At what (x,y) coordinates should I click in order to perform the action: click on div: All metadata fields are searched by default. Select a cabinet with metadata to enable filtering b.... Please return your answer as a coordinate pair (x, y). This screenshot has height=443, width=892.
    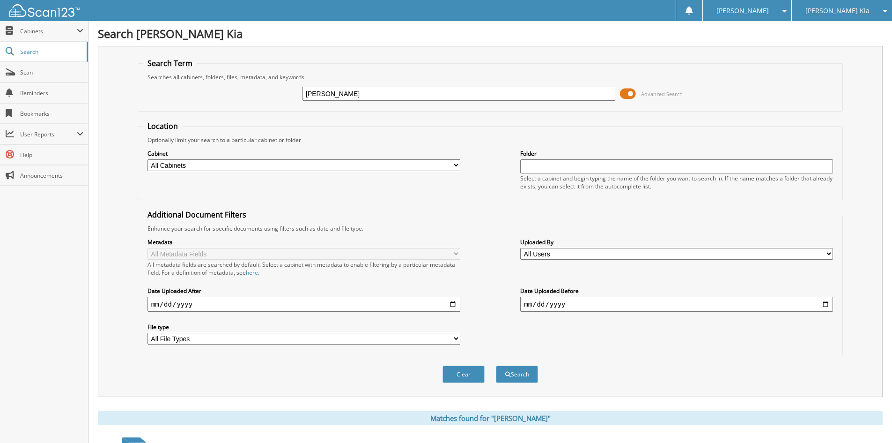
    Looking at the image, I should click on (304, 268).